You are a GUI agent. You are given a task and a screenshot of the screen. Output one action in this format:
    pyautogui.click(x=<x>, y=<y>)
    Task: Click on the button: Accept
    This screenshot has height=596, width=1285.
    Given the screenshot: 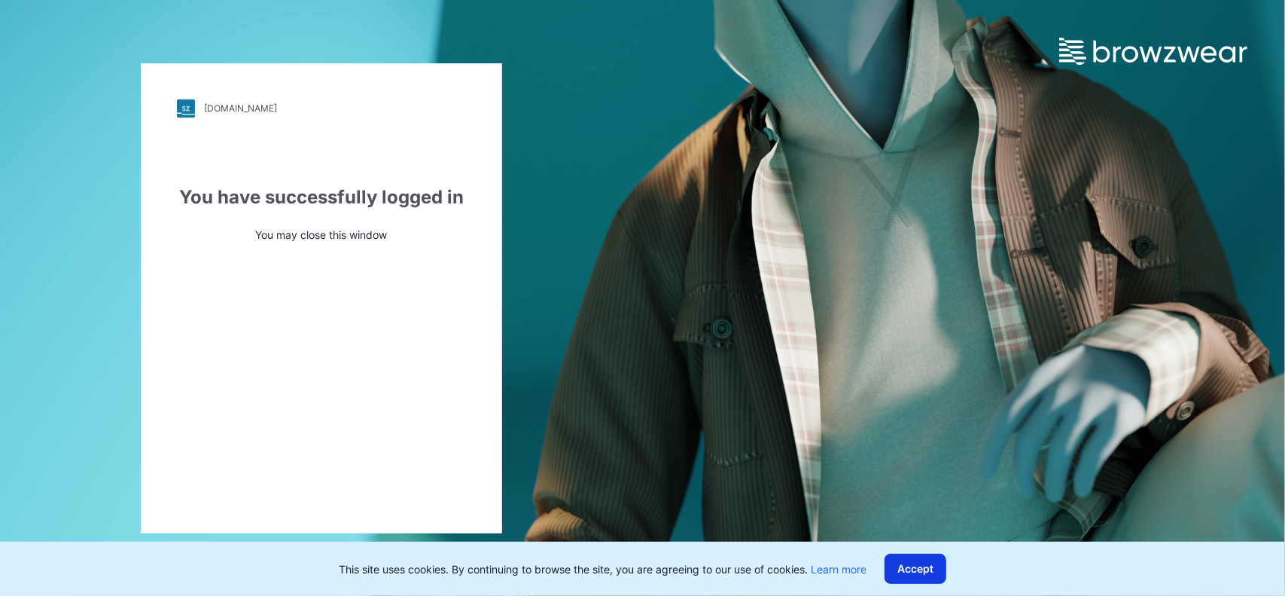 What is the action you would take?
    pyautogui.click(x=916, y=568)
    